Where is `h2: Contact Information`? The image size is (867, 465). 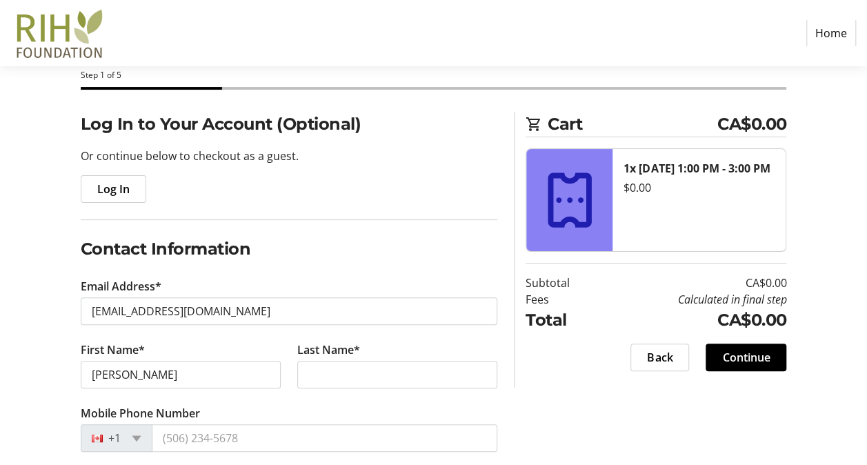
h2: Contact Information is located at coordinates (289, 249).